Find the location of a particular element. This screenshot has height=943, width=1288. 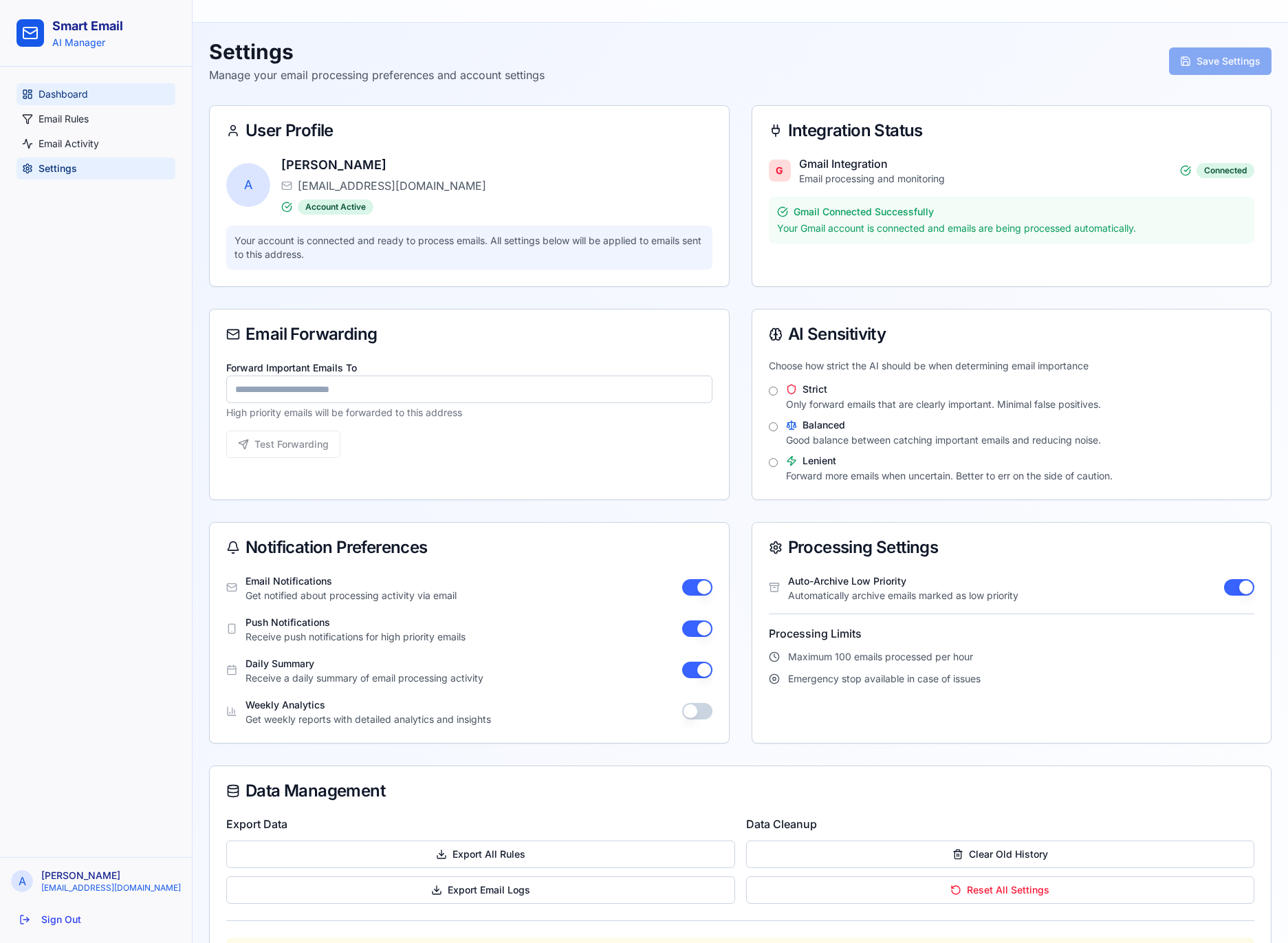

div: Notification Preferences is located at coordinates (469, 548).